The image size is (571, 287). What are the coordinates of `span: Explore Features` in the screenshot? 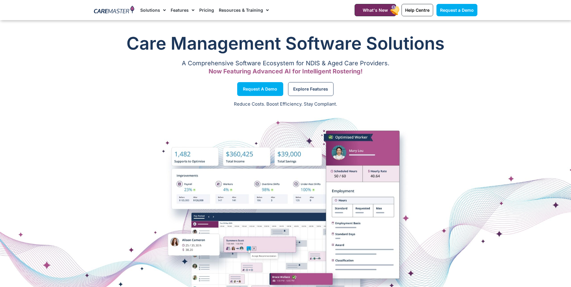 It's located at (311, 89).